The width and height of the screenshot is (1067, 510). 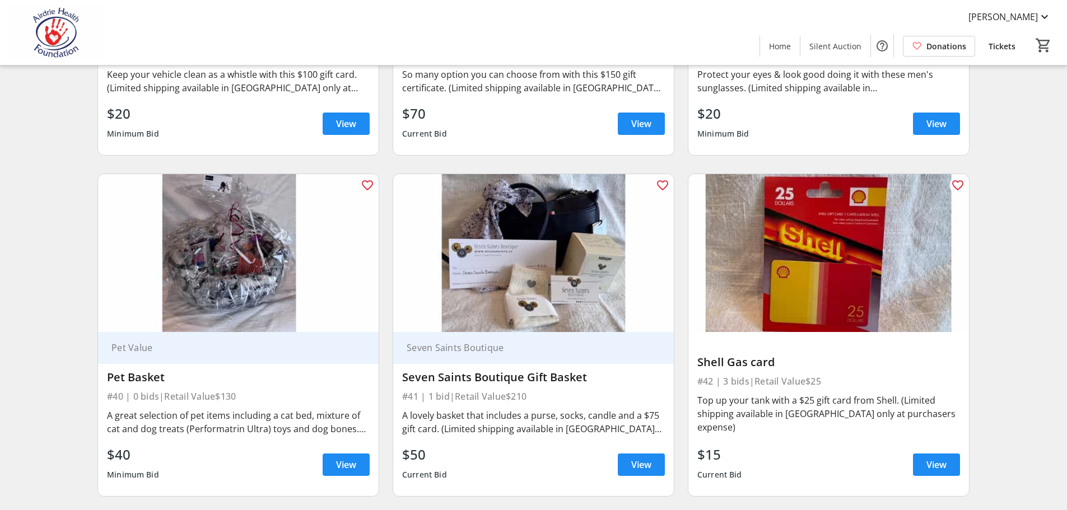 I want to click on div: Top up your tank with a $25 gift card from Shell. (Limited shipping available in [GEOGRAPHIC_DATA..., so click(x=828, y=414).